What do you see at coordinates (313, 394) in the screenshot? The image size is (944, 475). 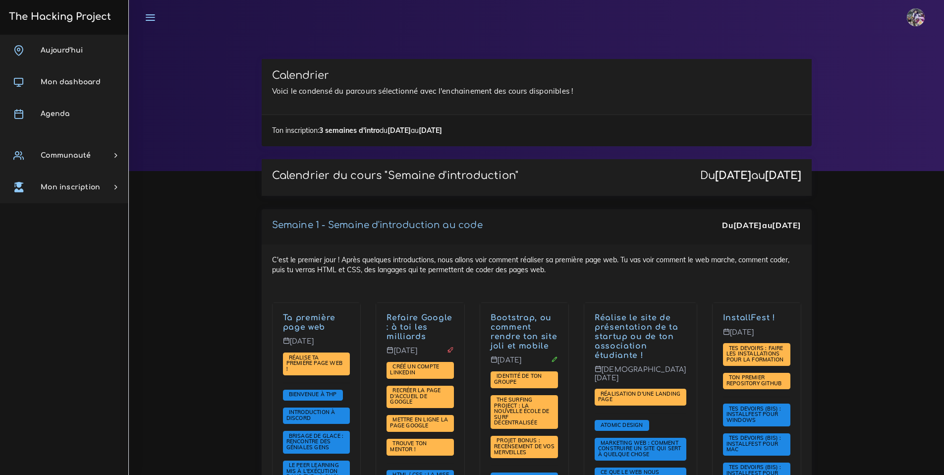 I see `span: Bienvenue à THP` at bounding box center [313, 394].